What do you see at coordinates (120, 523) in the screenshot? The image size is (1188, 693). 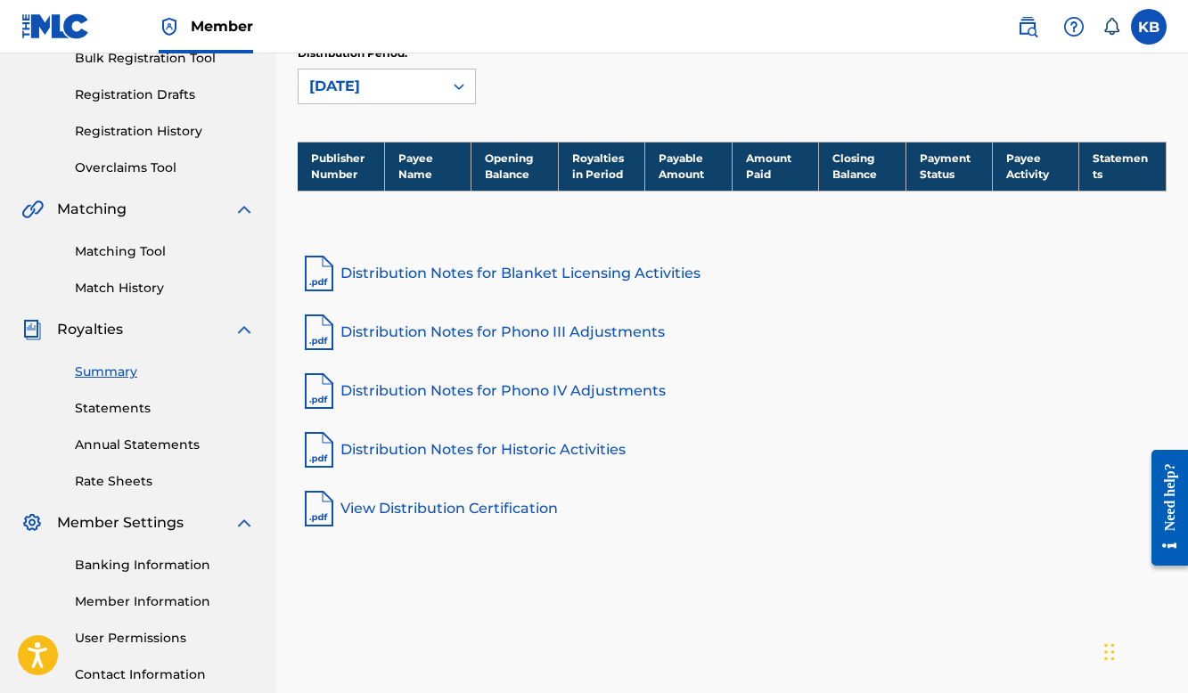 I see `span: Member Settings` at bounding box center [120, 523].